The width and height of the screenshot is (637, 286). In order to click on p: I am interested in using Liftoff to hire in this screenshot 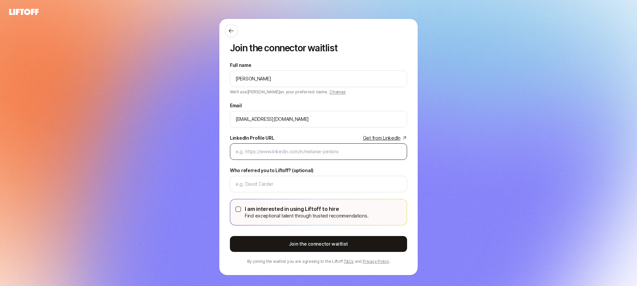, I will do `click(306, 209)`.